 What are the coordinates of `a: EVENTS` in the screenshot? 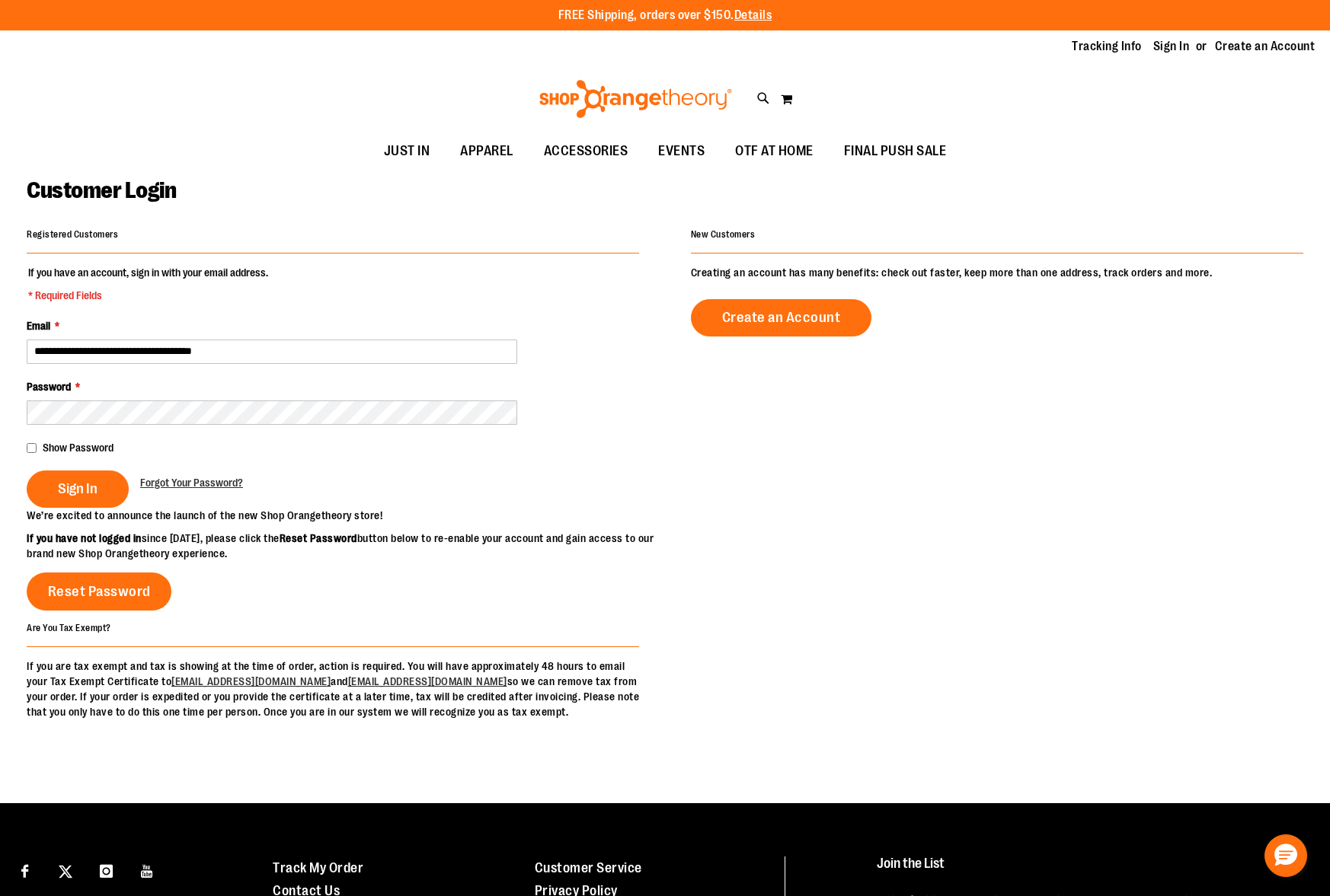 It's located at (681, 152).